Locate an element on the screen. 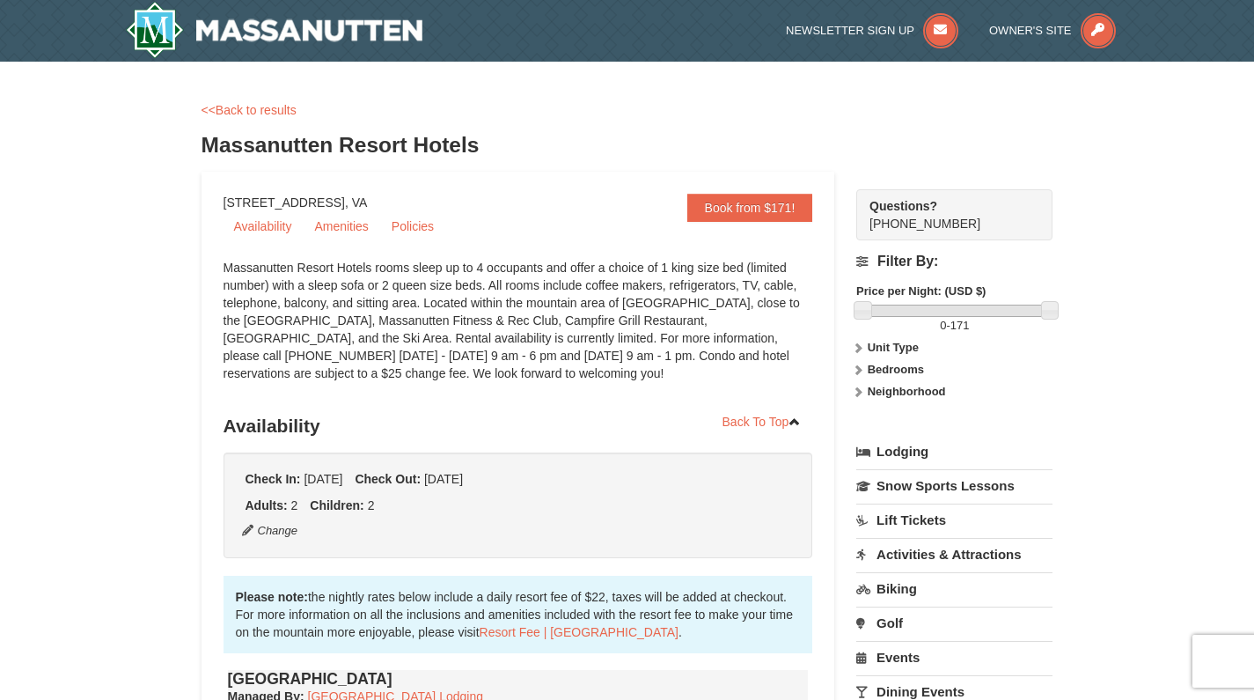  h4: Filter By: is located at coordinates (954, 261).